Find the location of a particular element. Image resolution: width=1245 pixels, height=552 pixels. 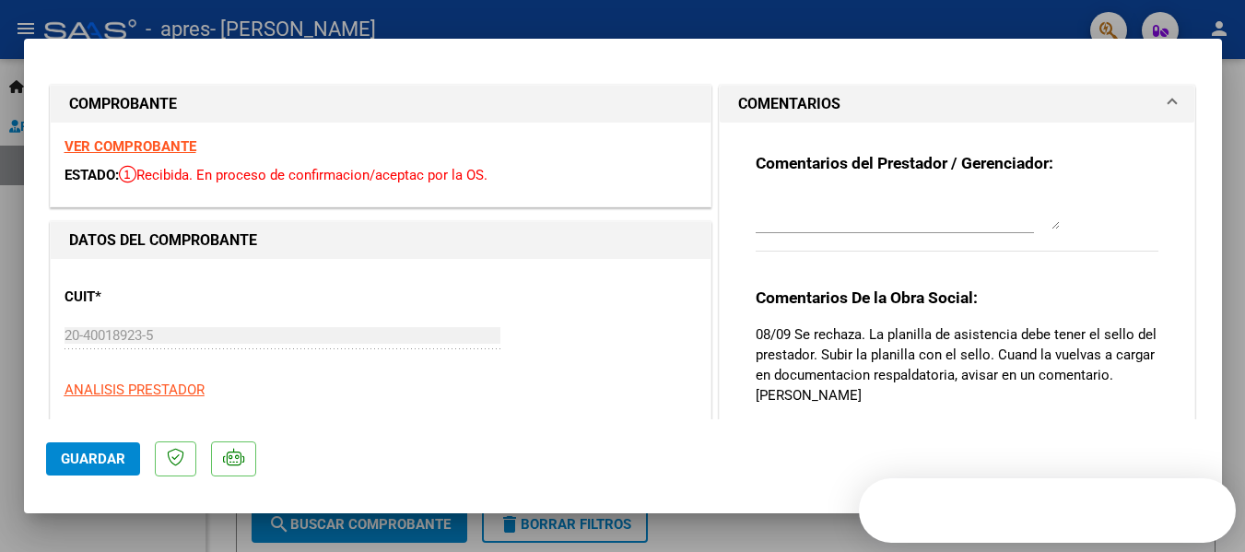

strong: Comentarios De la Obra Social: is located at coordinates (867, 298).